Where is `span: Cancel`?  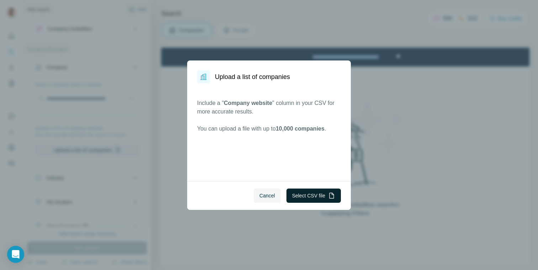 span: Cancel is located at coordinates (267, 196).